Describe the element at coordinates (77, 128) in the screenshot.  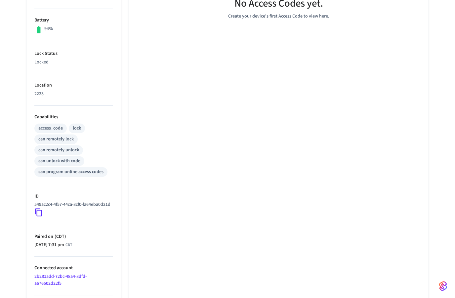
I see `div: lock` at that location.